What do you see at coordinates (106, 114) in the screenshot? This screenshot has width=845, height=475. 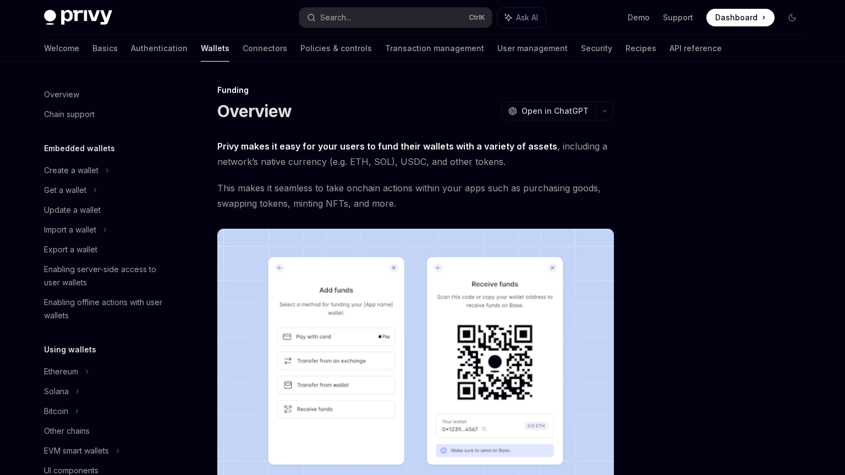 I see `a: Chain support` at bounding box center [106, 114].